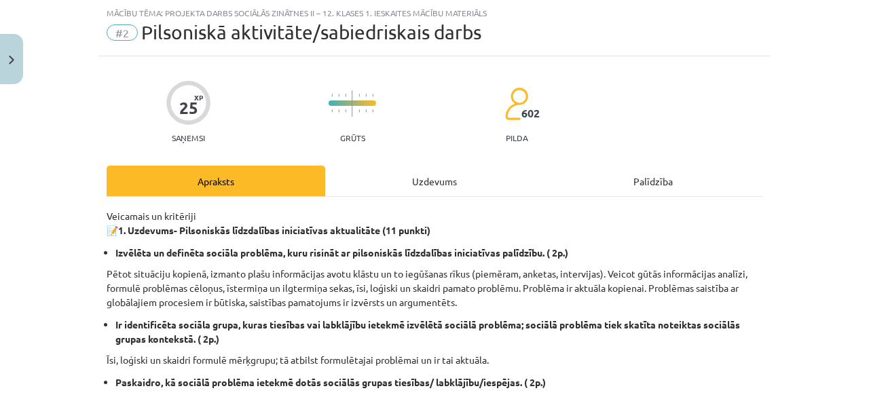 The width and height of the screenshot is (869, 397). I want to click on img: students-c634bb4e5e11cddfef0936a35e636f08e4e9abd3cc4e673bd6f9a4125e45ecb1.svg, so click(516, 104).